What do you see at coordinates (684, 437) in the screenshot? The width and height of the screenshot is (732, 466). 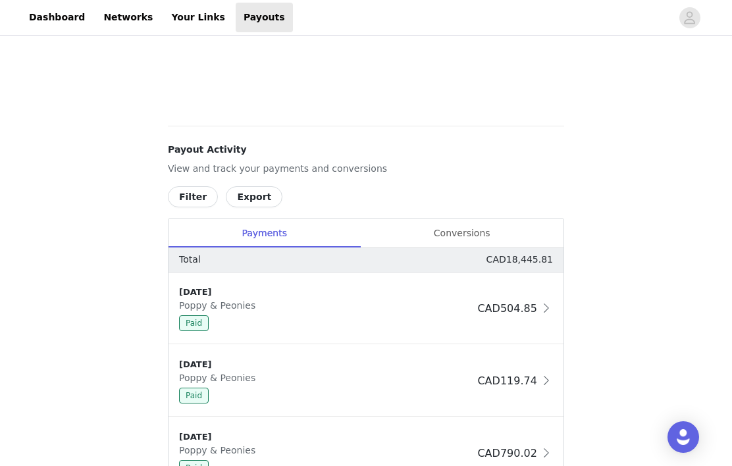 I see `div: Open Intercom Messenger` at bounding box center [684, 437].